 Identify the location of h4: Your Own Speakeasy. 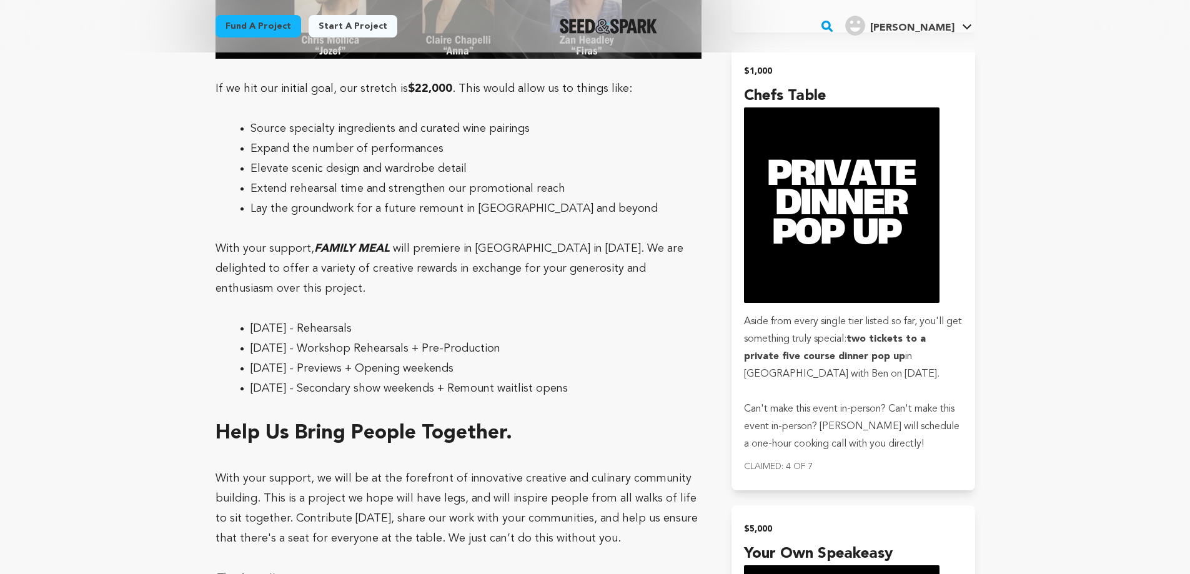
(852, 554).